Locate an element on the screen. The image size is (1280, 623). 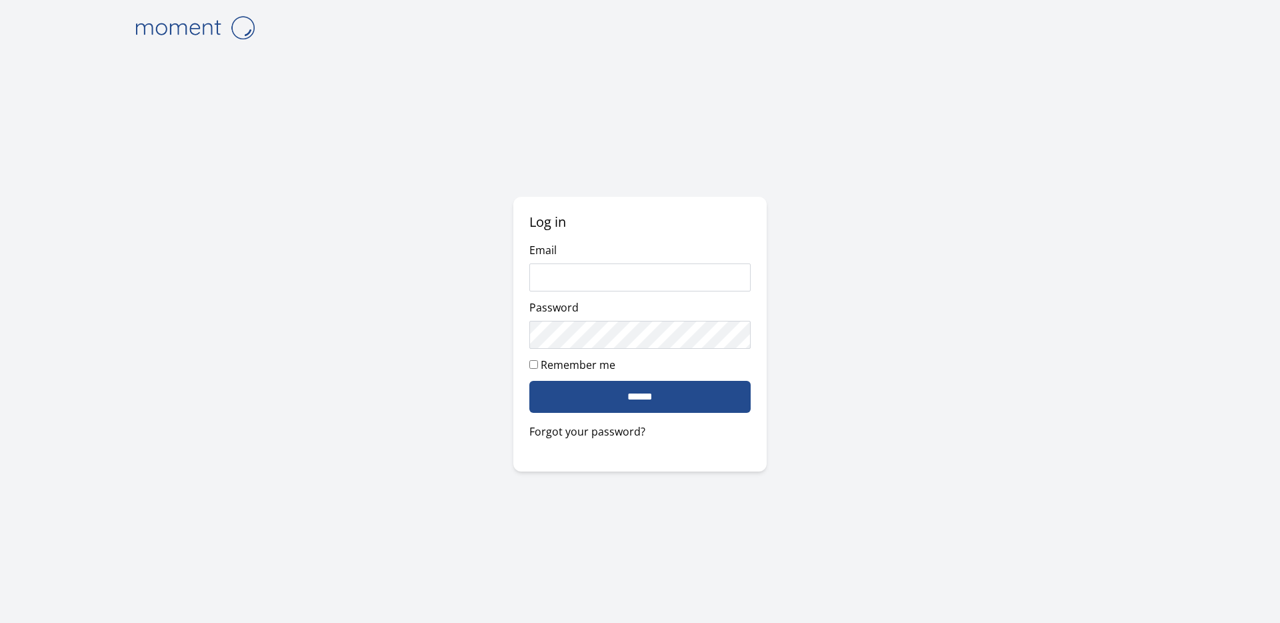
h2: Log in is located at coordinates (640, 222).